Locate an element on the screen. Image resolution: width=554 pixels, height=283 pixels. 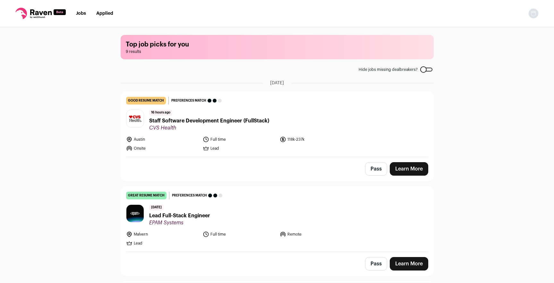
a: Jobs is located at coordinates (81, 13).